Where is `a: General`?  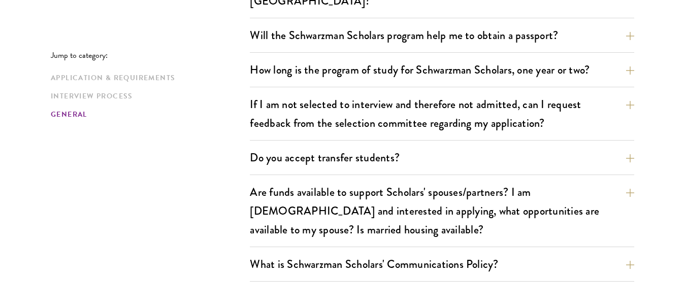 a: General is located at coordinates (147, 114).